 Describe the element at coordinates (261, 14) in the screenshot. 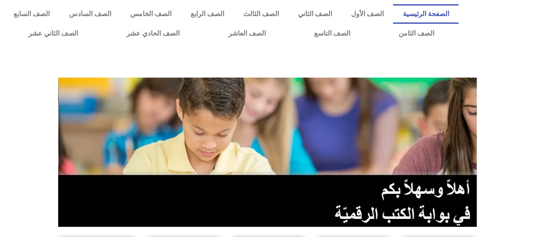

I see `a: الصف الثالث` at that location.